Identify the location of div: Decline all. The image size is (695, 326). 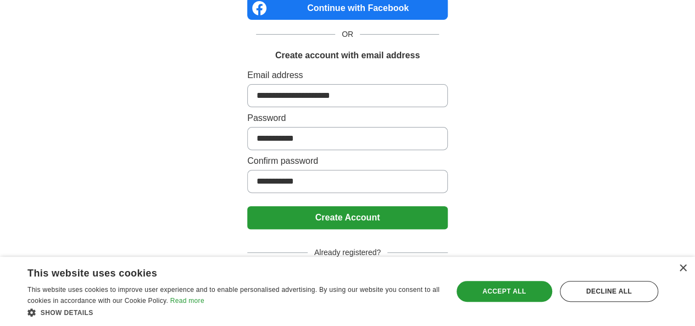
(609, 291).